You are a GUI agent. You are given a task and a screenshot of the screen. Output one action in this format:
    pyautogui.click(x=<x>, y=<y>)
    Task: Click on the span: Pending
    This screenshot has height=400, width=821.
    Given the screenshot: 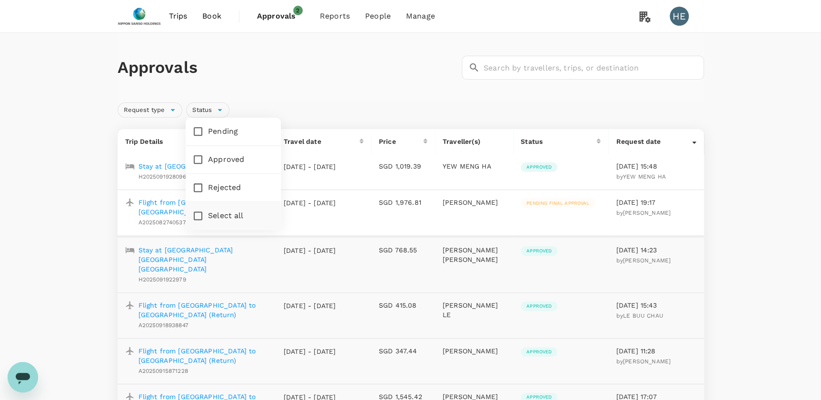 What is the action you would take?
    pyautogui.click(x=223, y=131)
    